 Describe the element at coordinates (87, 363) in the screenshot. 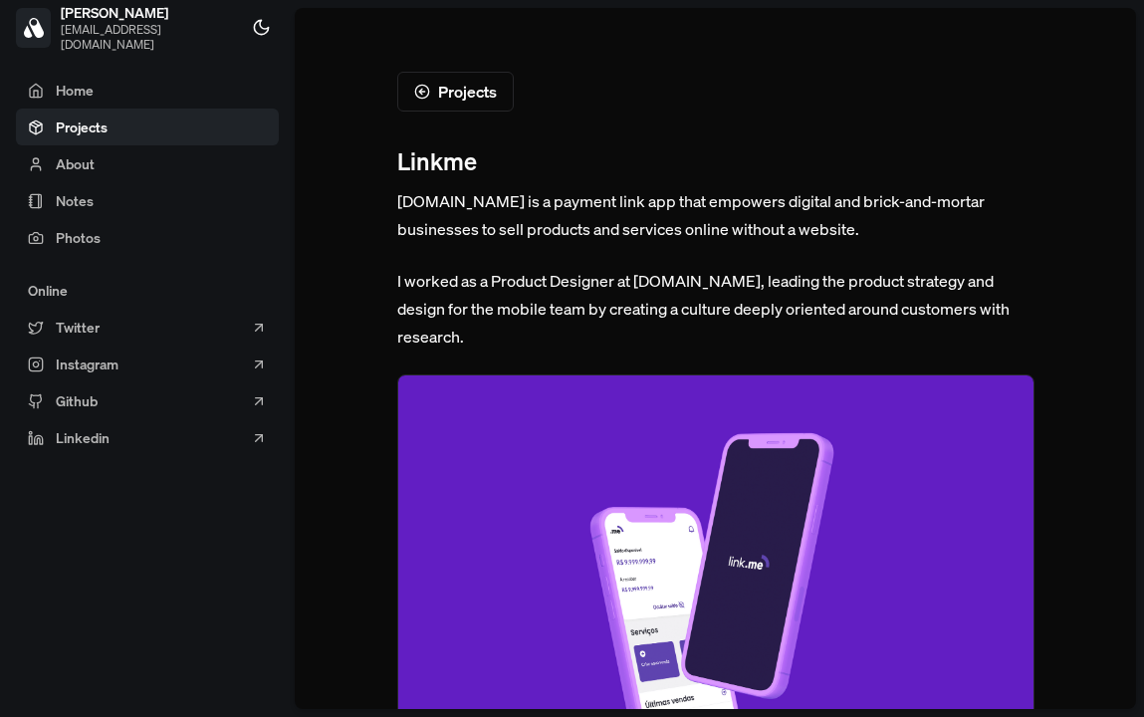

I see `span: Instagram` at that location.